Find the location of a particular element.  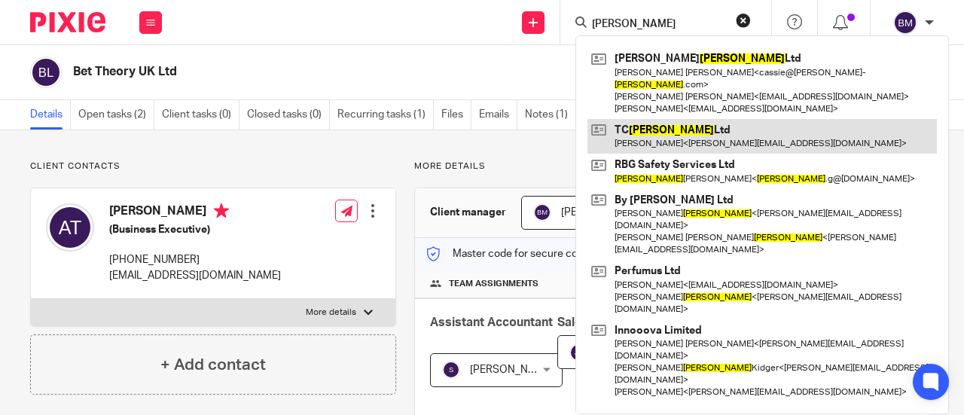

span: Team assignments is located at coordinates (493, 284).